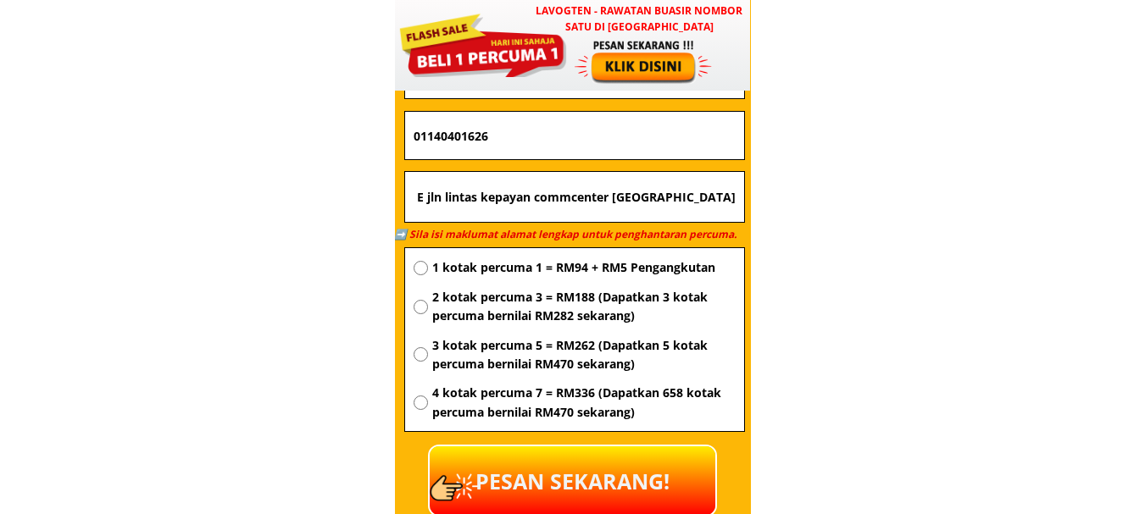 The height and width of the screenshot is (514, 1145). What do you see at coordinates (575, 197) in the screenshot?
I see `input: Alamat (Wilayah, Bandar, Wad/Komune,...)` at bounding box center [575, 197].